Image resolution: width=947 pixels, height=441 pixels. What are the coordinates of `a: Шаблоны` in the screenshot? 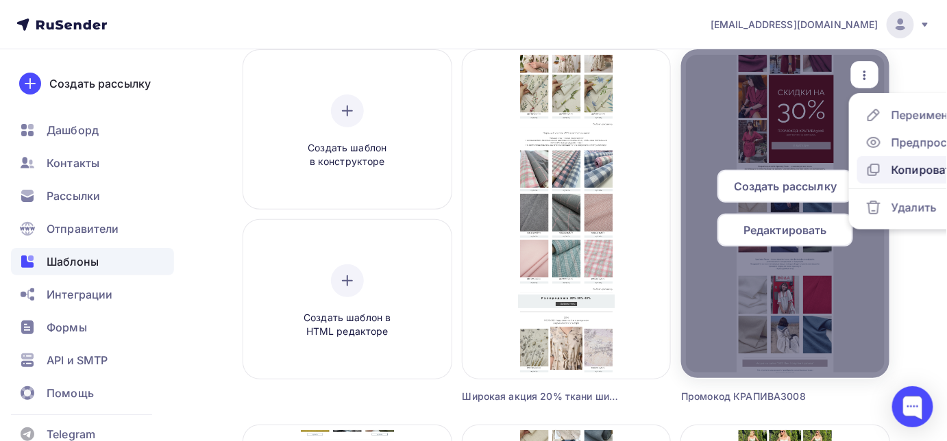 It's located at (93, 262).